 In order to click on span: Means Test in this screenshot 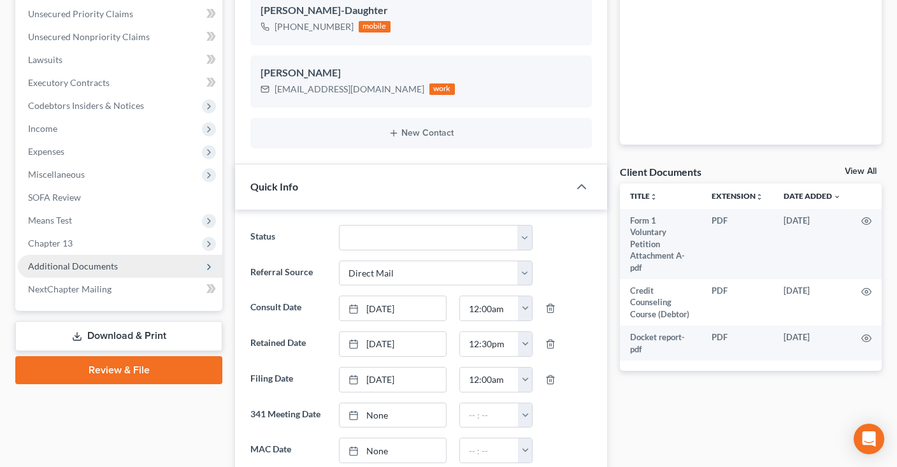, I will do `click(50, 220)`.